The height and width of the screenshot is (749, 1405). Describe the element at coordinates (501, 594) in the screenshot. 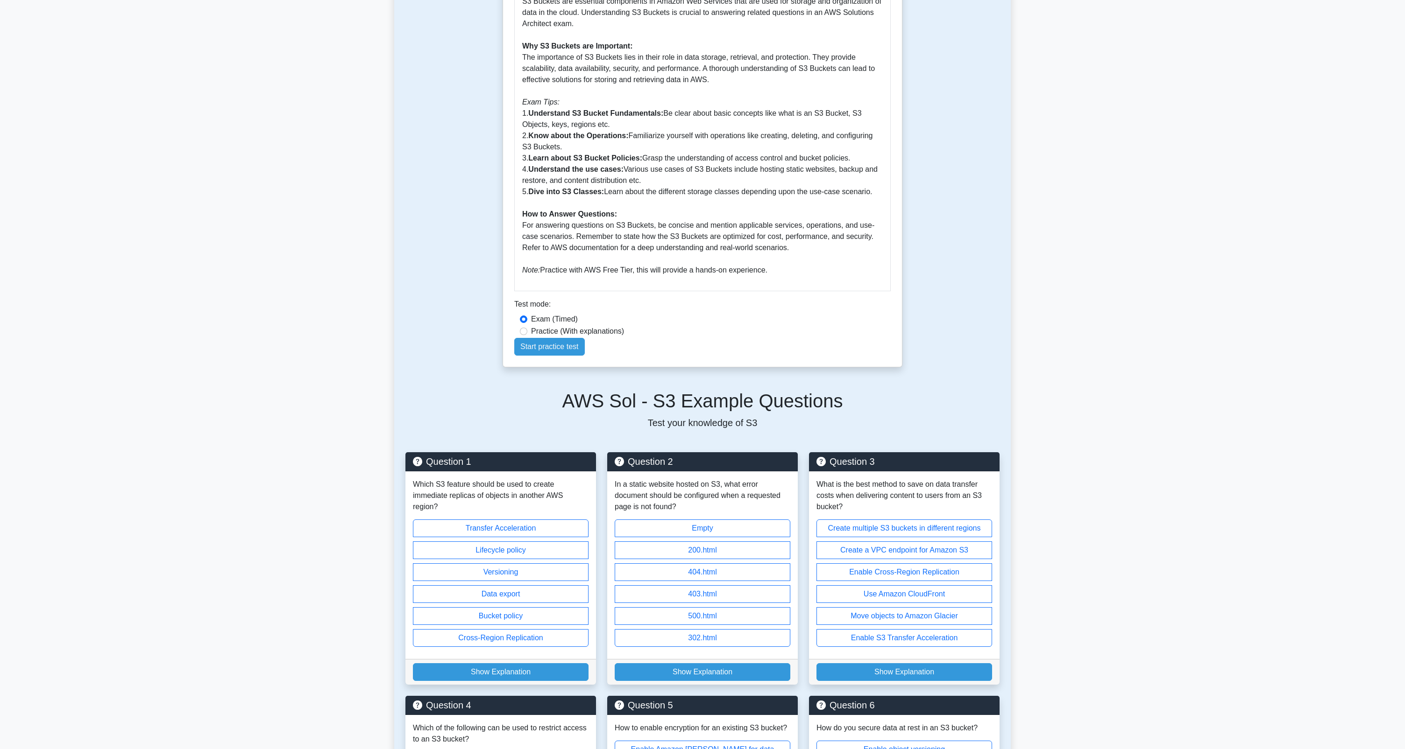

I see `label: Data export` at that location.